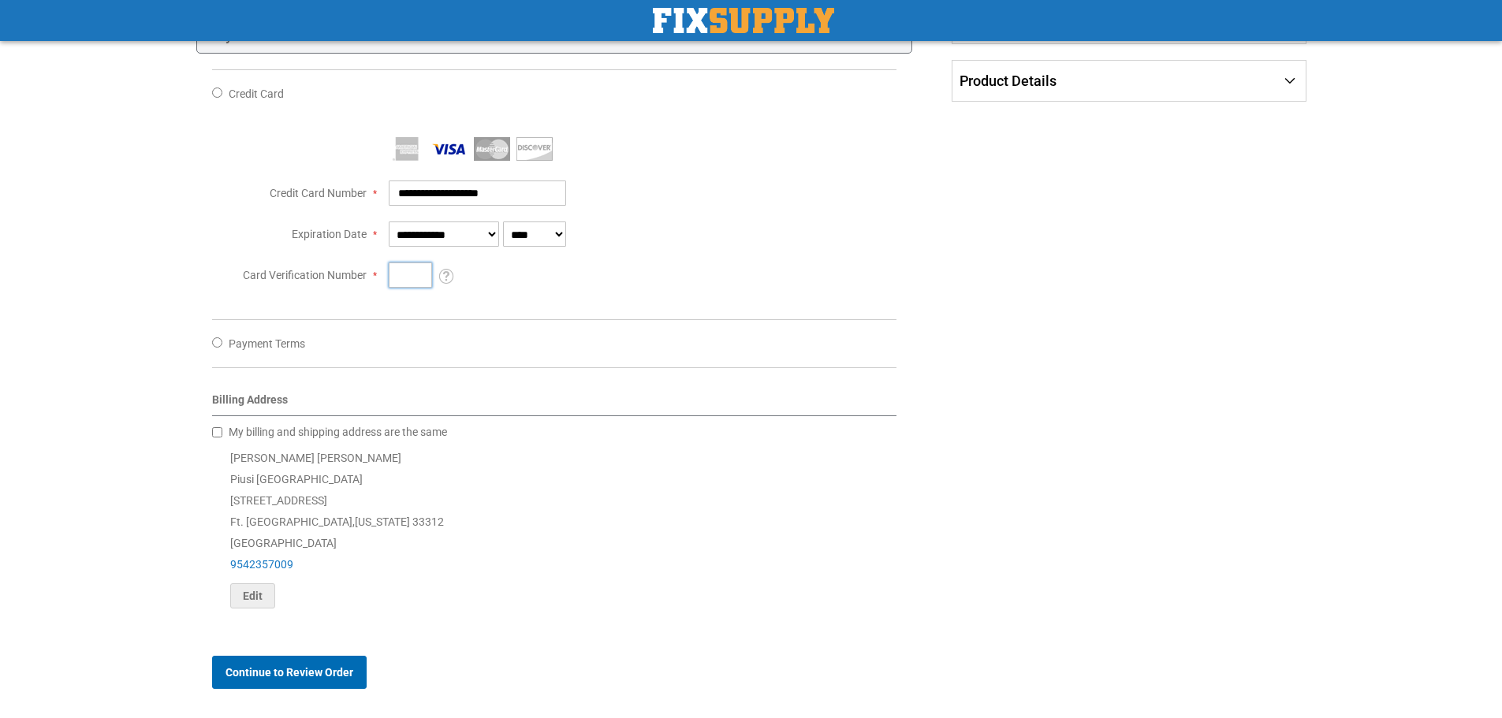  I want to click on a: store logo, so click(744, 21).